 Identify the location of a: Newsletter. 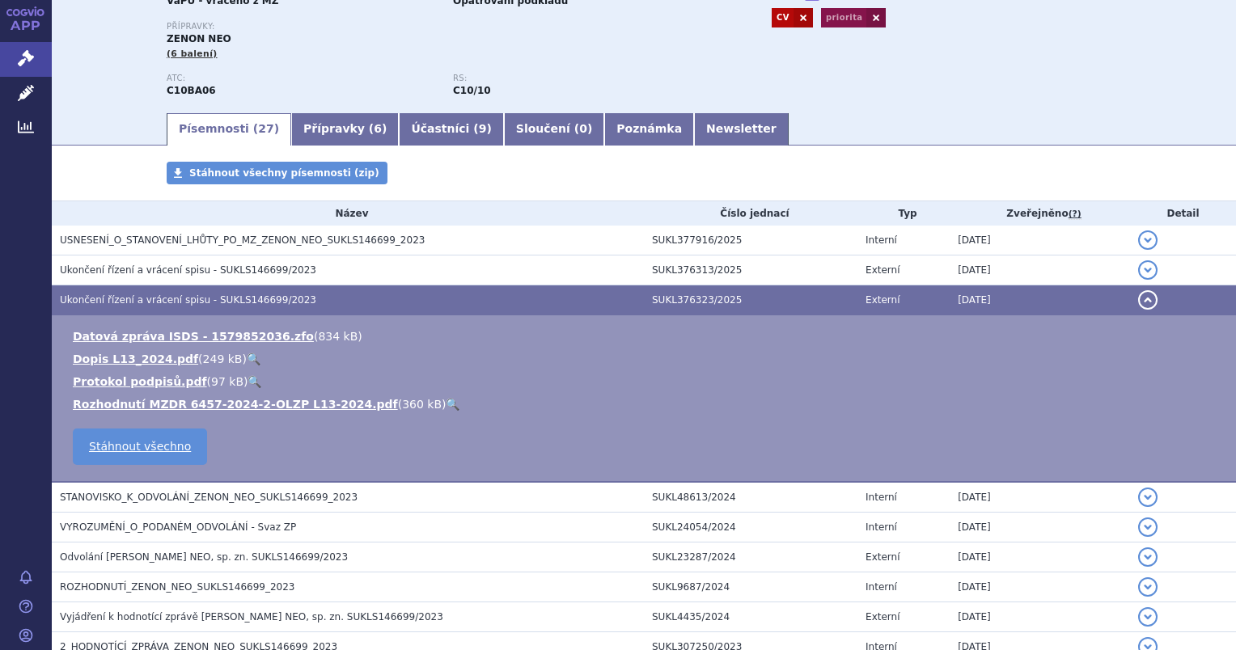
(741, 129).